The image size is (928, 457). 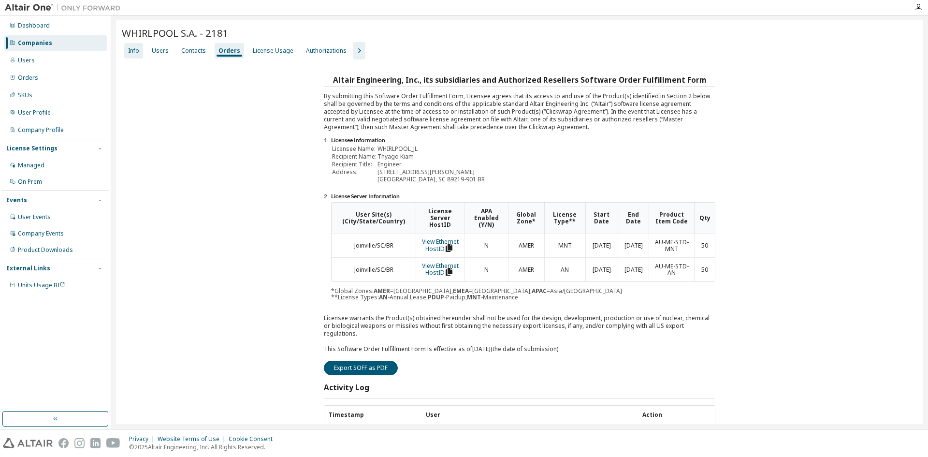 I want to click on th: APA Enabled (Y/N), so click(x=486, y=218).